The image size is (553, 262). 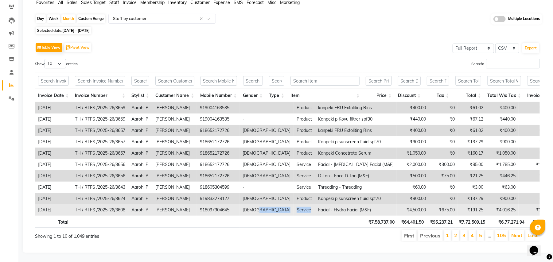 What do you see at coordinates (356, 187) in the screenshot?
I see `td: Threading - Threading` at bounding box center [356, 187].